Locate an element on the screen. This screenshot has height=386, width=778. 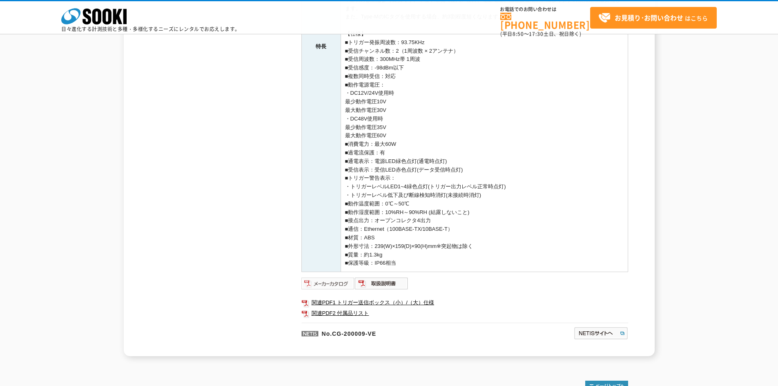
span: お電話でのお問い合わせは is located at coordinates (546, 9).